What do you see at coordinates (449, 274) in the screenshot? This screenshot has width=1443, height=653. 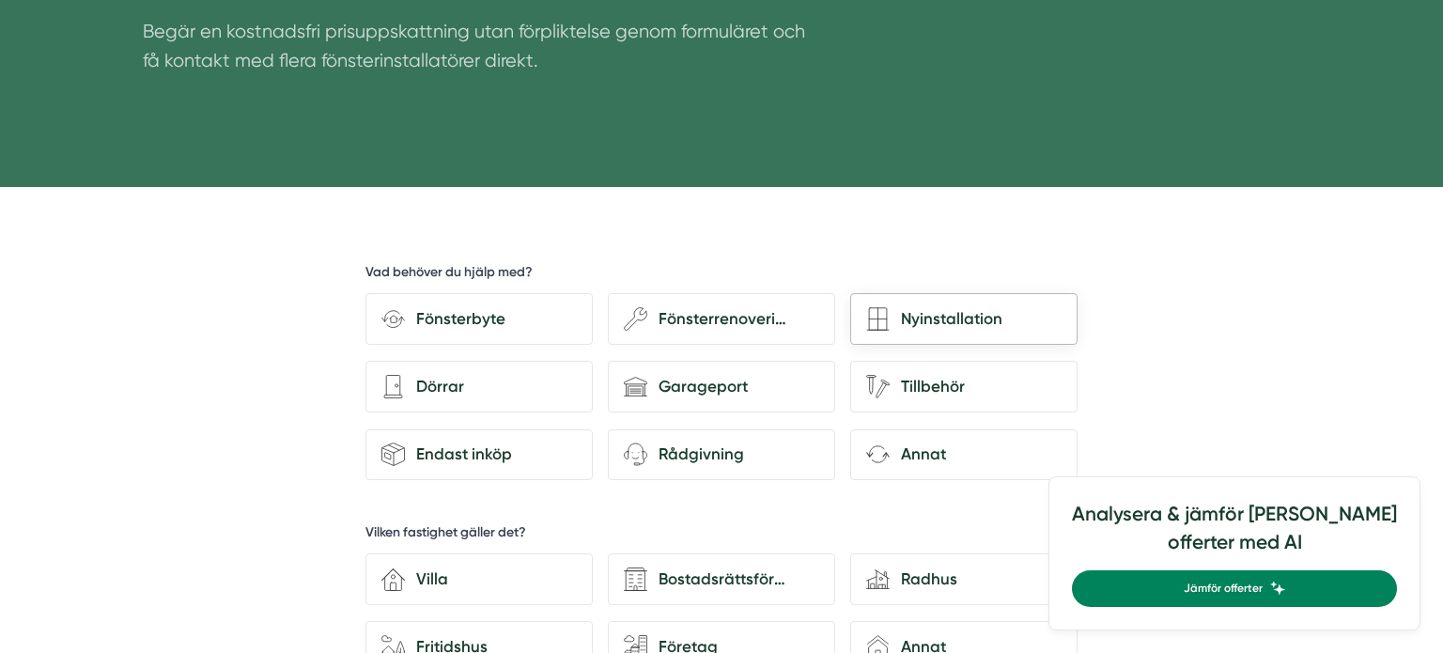 I see `h5: Vad behöver du hjälp med?` at bounding box center [449, 274].